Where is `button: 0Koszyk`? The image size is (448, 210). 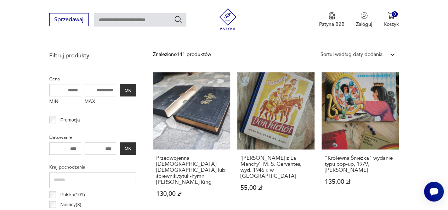
button: 0Koszyk is located at coordinates (391, 20).